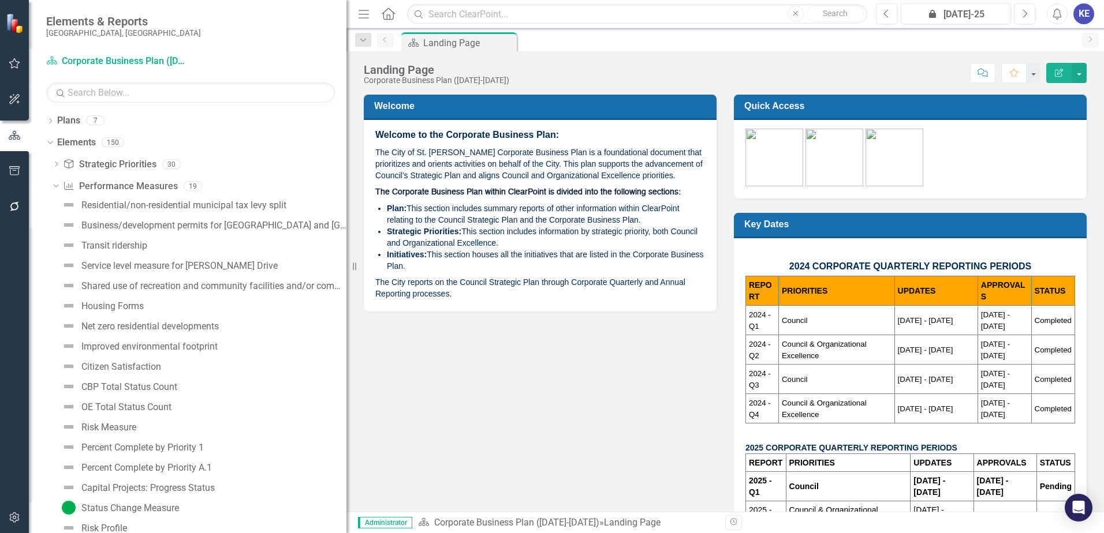  Describe the element at coordinates (191, 92) in the screenshot. I see `input: Search Below...` at that location.